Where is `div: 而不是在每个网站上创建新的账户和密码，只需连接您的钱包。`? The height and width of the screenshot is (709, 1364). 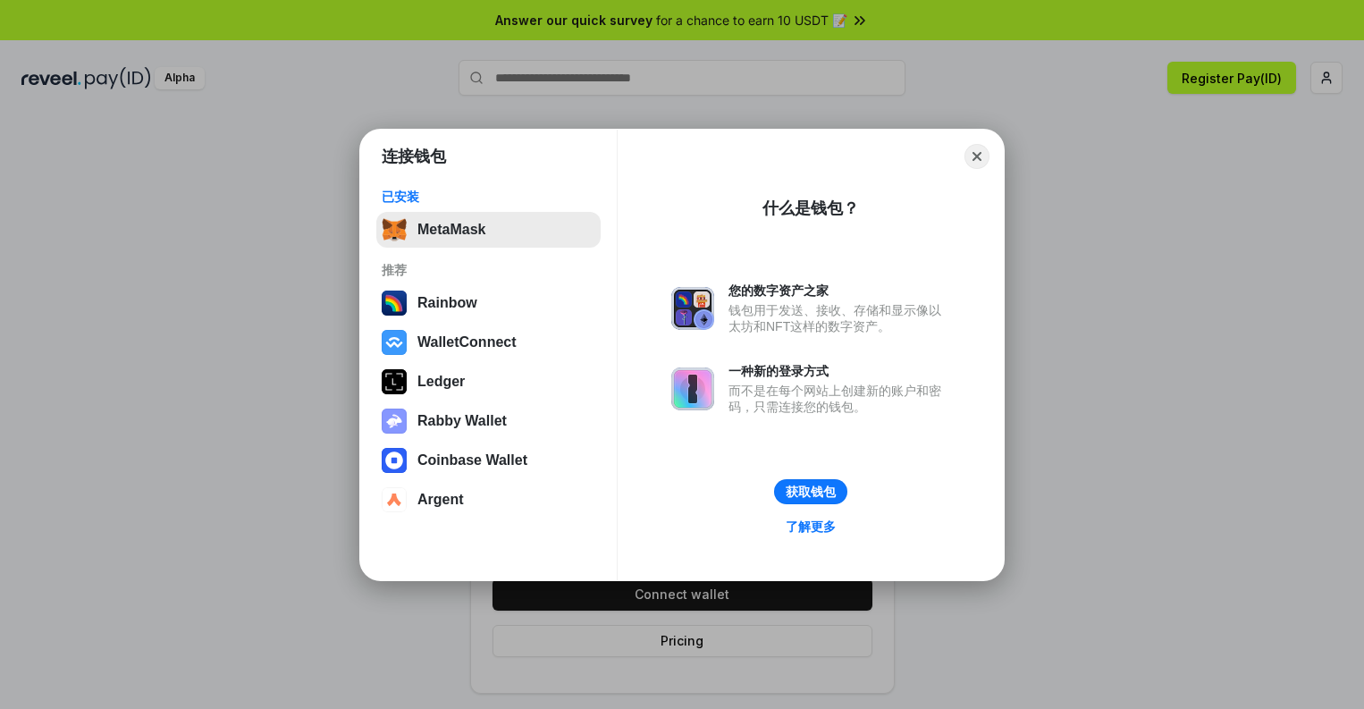 div: 而不是在每个网站上创建新的账户和密码，只需连接您的钱包。 is located at coordinates (839, 399).